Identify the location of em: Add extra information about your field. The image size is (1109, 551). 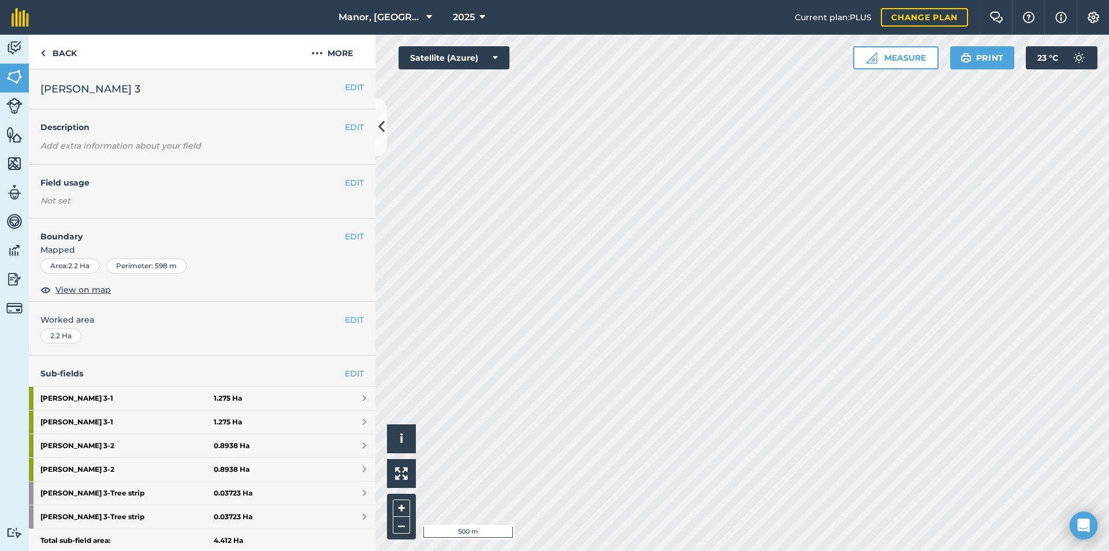
(121, 146).